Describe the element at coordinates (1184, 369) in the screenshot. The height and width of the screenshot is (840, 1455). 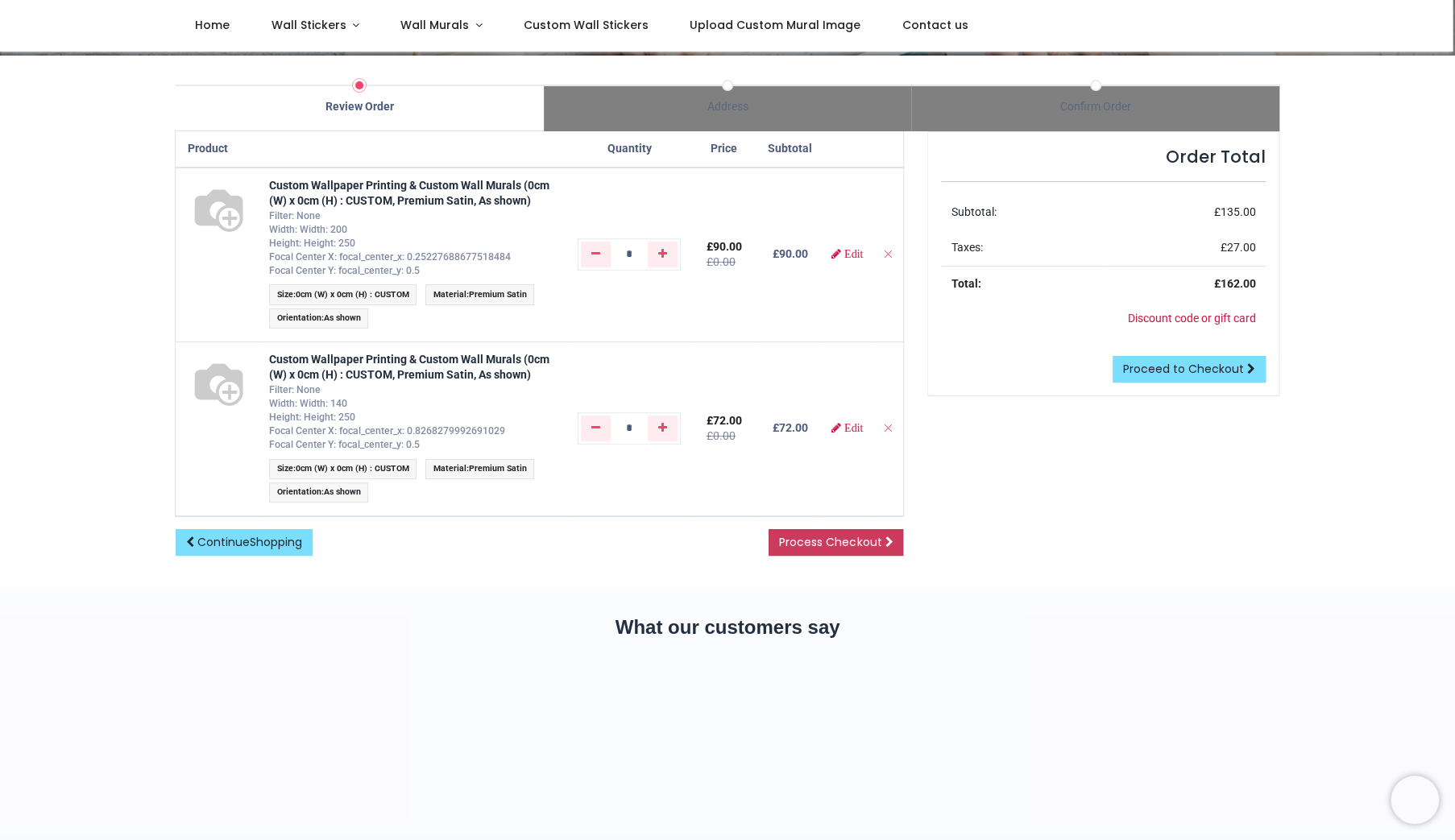
I see `span: Proceed to Checkout` at that location.